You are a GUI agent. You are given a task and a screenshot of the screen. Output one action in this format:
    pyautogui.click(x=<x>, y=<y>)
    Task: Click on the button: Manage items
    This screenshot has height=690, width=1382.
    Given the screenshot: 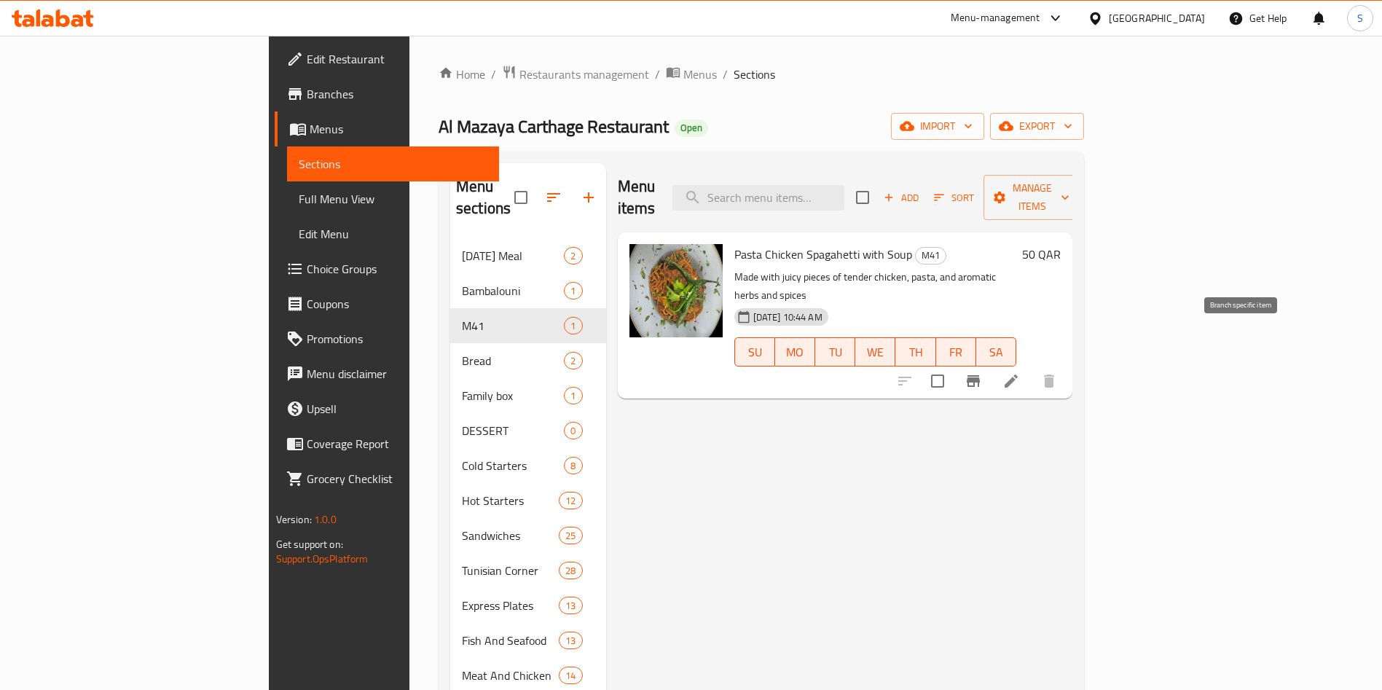 What is the action you would take?
    pyautogui.click(x=1033, y=197)
    